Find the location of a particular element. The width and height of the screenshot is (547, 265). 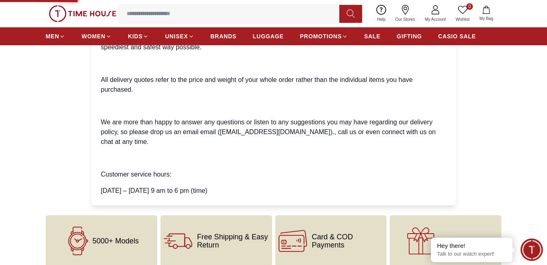

a: Our Stores is located at coordinates (405, 13).